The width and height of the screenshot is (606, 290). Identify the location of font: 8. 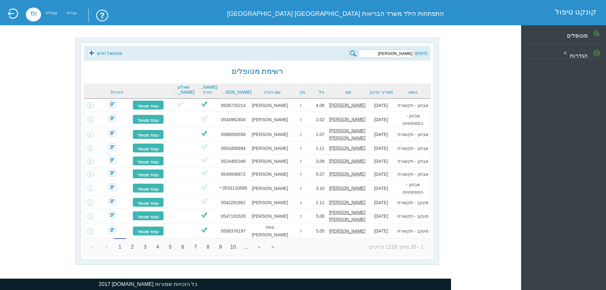
(208, 247).